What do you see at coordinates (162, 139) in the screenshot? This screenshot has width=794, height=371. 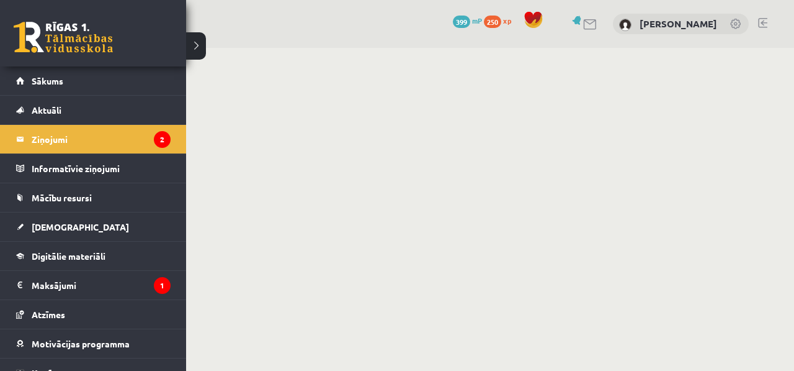 I see `i: 2` at bounding box center [162, 139].